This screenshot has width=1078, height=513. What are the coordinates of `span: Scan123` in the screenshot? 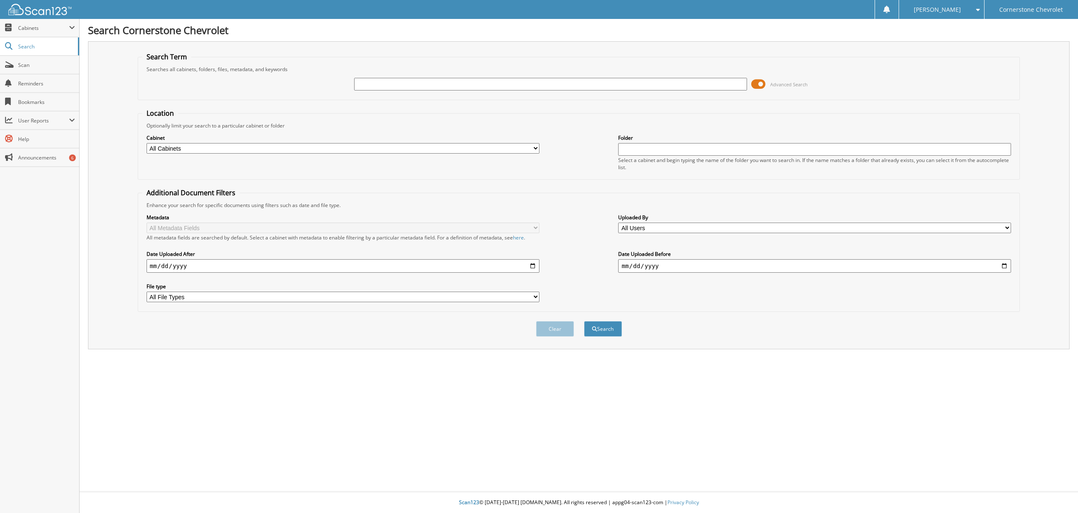 It's located at (469, 502).